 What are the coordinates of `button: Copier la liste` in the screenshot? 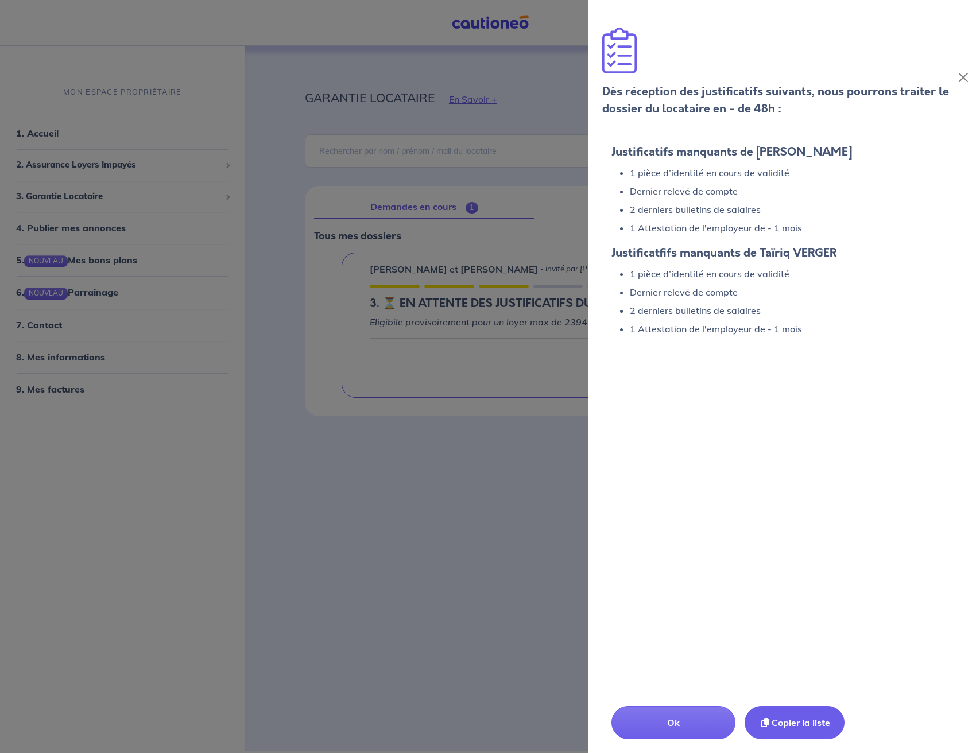 It's located at (795, 723).